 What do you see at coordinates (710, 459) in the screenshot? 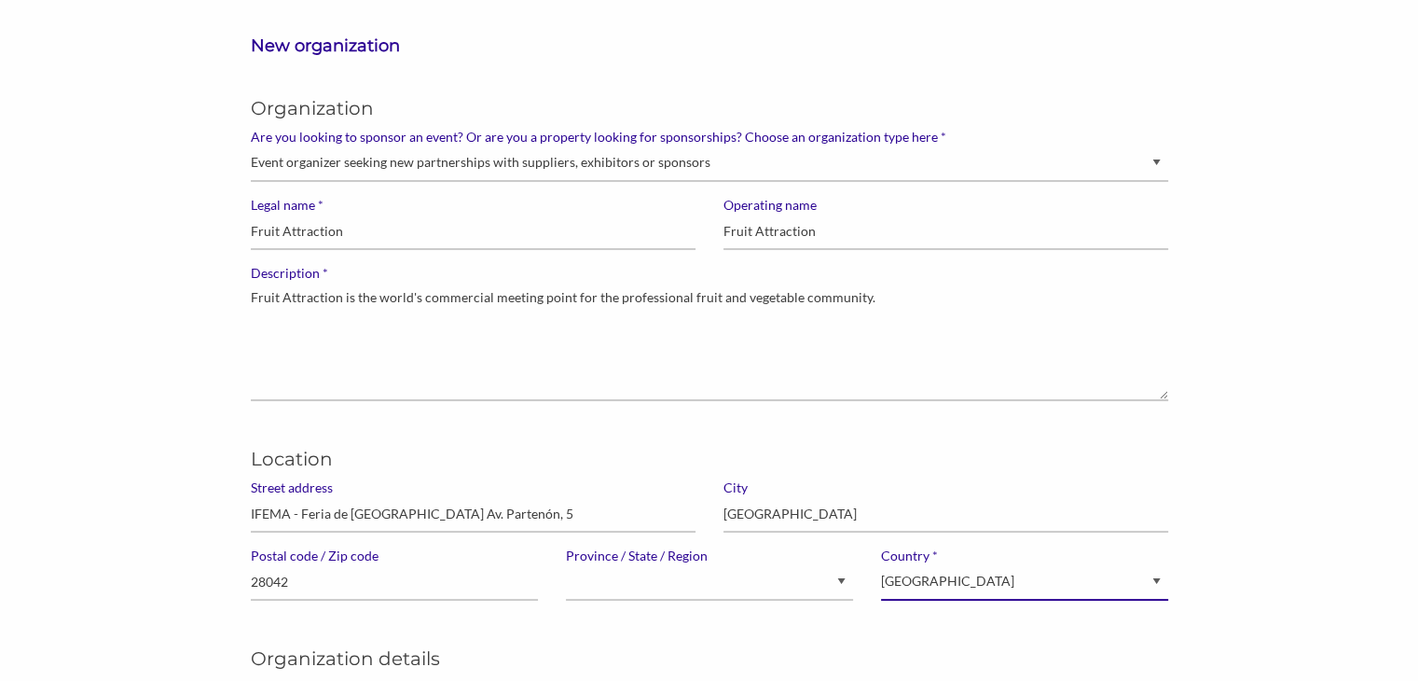
I see `h5: Location` at bounding box center [710, 459].